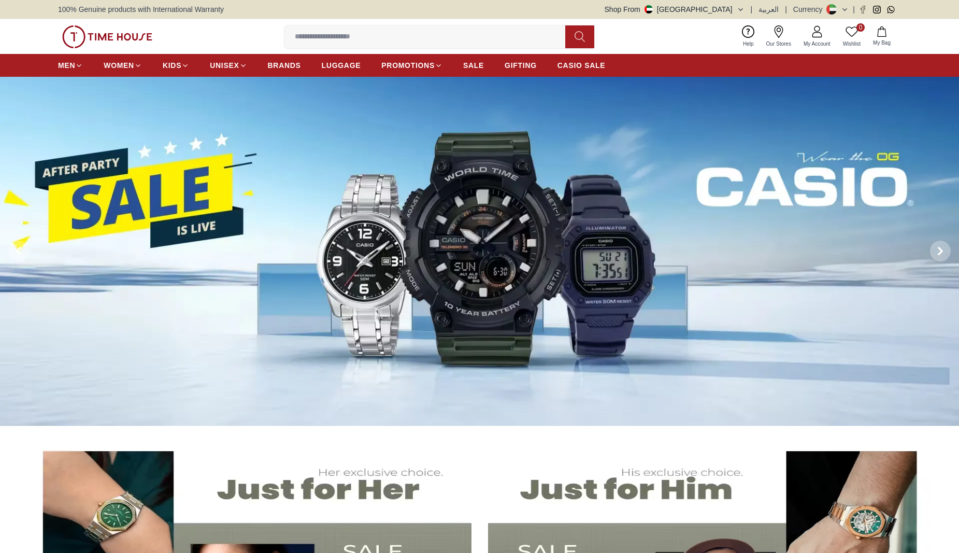 This screenshot has height=553, width=959. Describe the element at coordinates (474, 65) in the screenshot. I see `a: SALE` at that location.